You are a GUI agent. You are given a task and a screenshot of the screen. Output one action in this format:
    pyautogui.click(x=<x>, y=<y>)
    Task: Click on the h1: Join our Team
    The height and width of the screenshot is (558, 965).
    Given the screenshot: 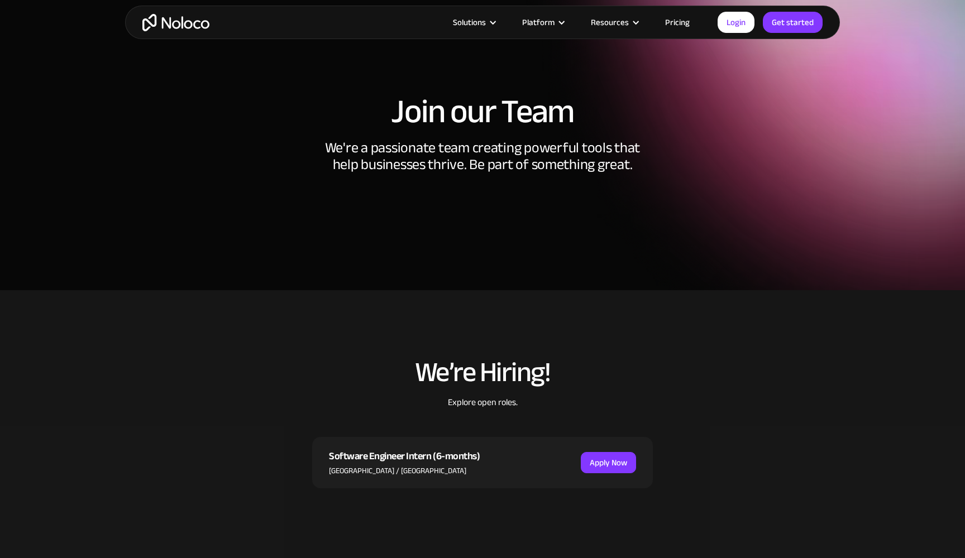 What is the action you would take?
    pyautogui.click(x=482, y=112)
    